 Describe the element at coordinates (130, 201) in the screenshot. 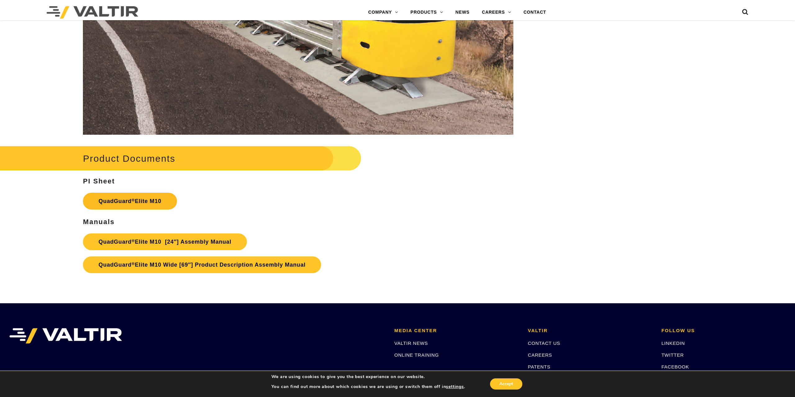

I see `a: QuadGuard®Elite M10` at that location.